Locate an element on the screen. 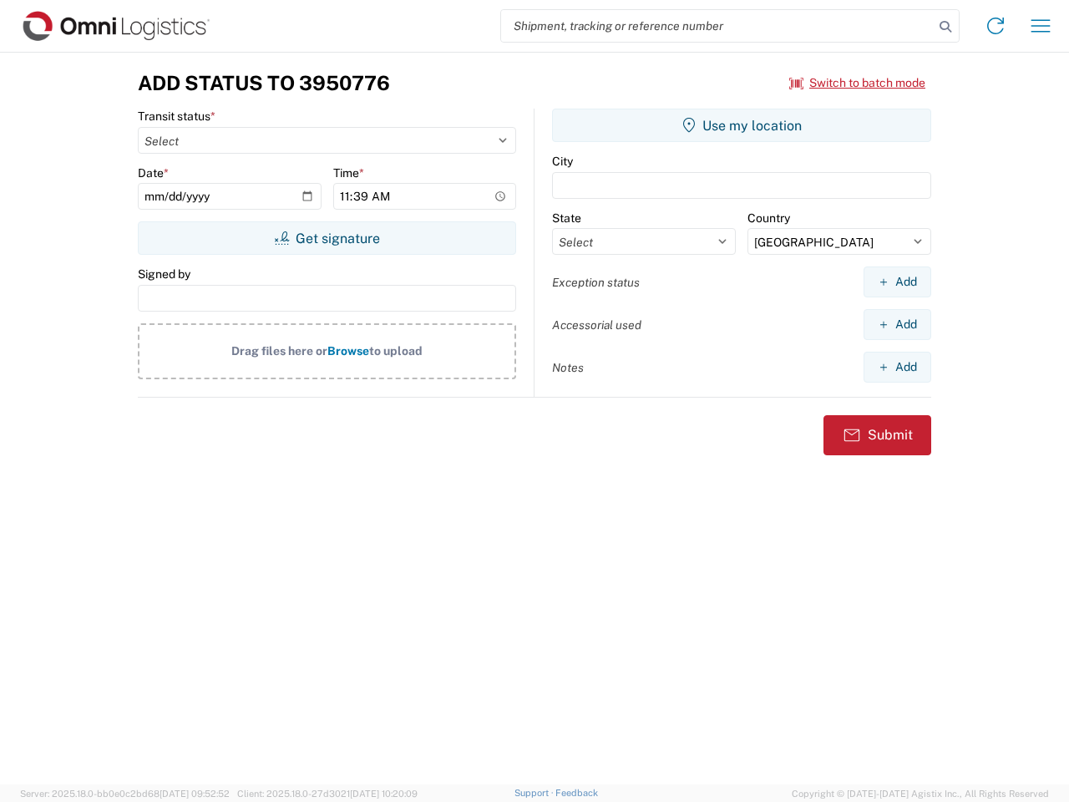  h3: Add Status to 3950776 is located at coordinates (264, 83).